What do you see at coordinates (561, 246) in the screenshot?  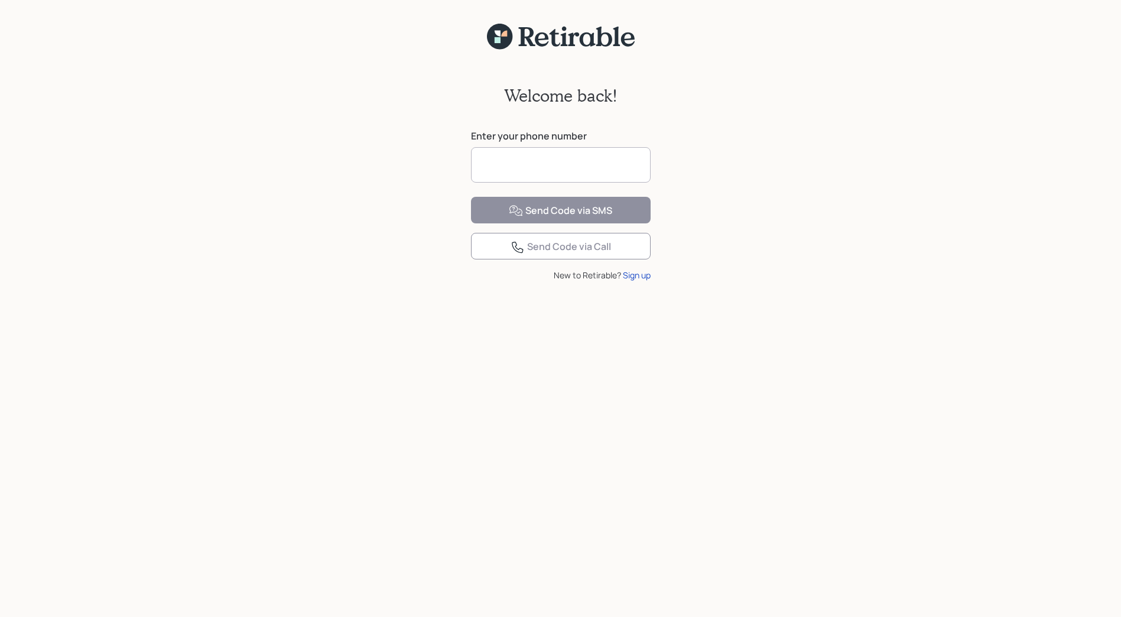 I see `button: Send Code via Call` at bounding box center [561, 246].